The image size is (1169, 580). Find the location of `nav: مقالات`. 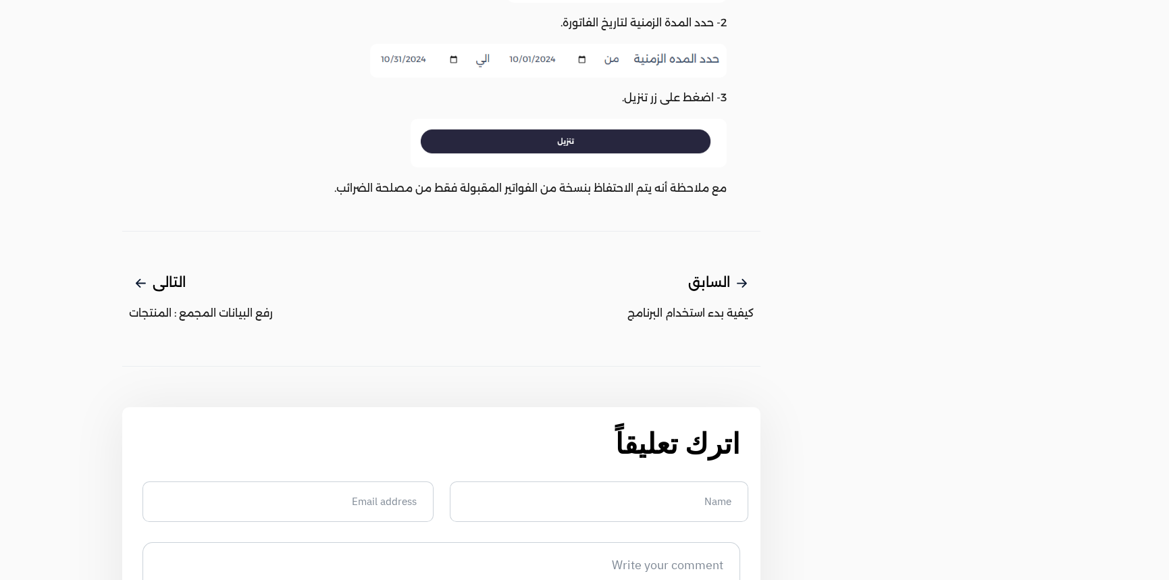

nav: مقالات is located at coordinates (441, 299).